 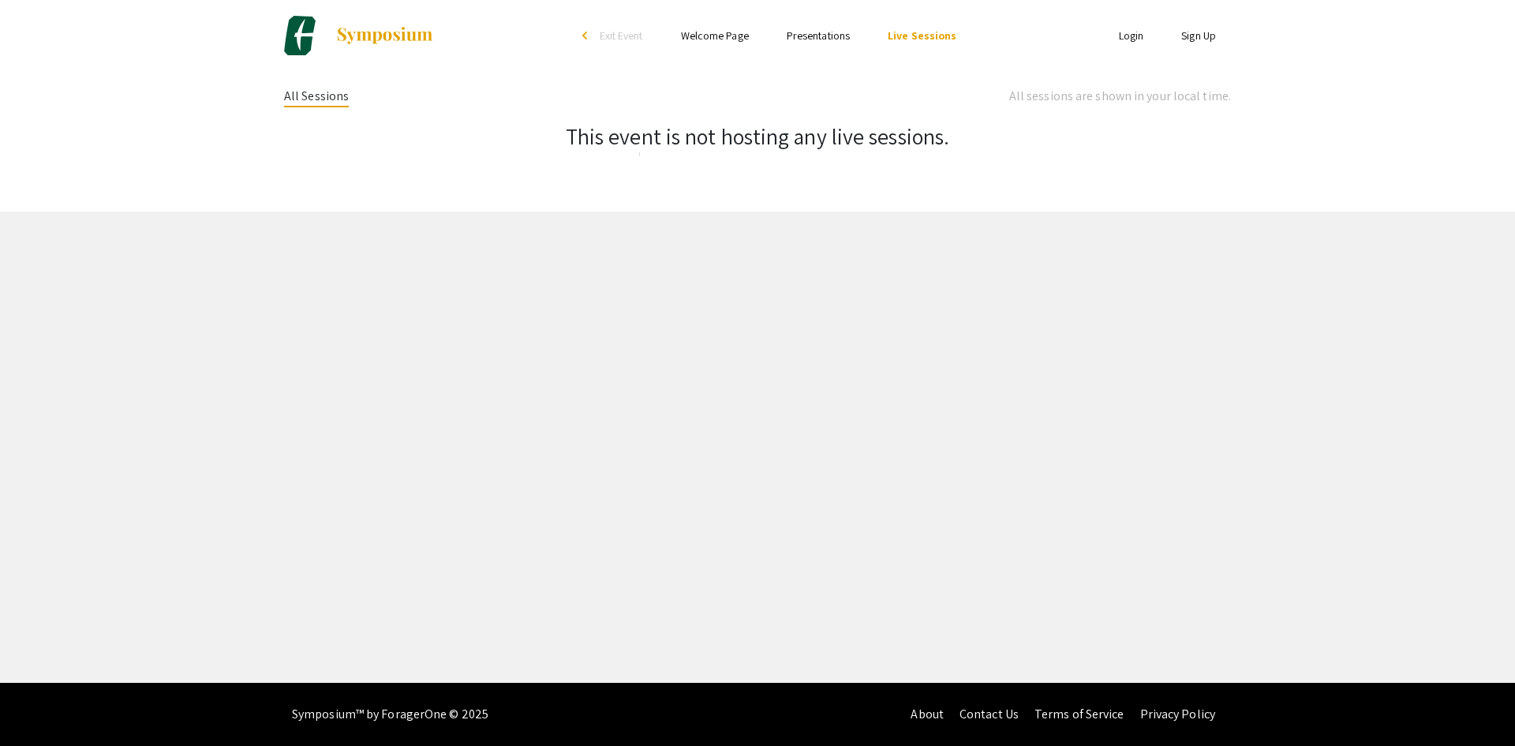 I want to click on img: Symposium by ForagerOne, so click(x=384, y=36).